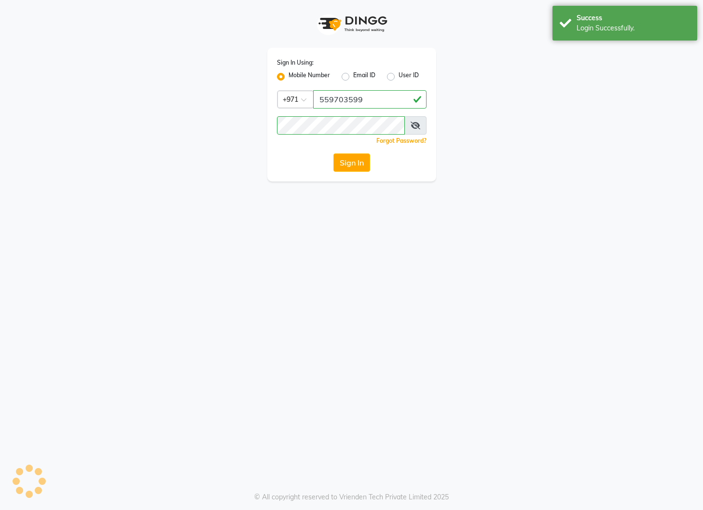 This screenshot has height=510, width=703. I want to click on a: Forgot Password?, so click(401, 140).